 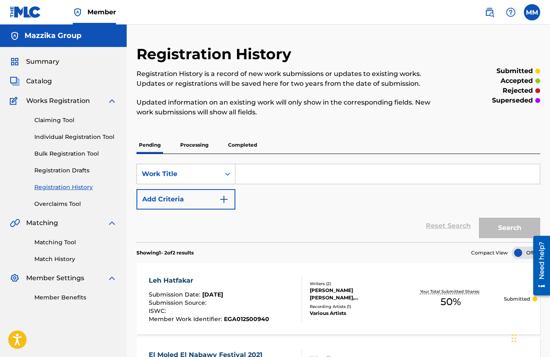 I want to click on img: Accounts, so click(x=15, y=36).